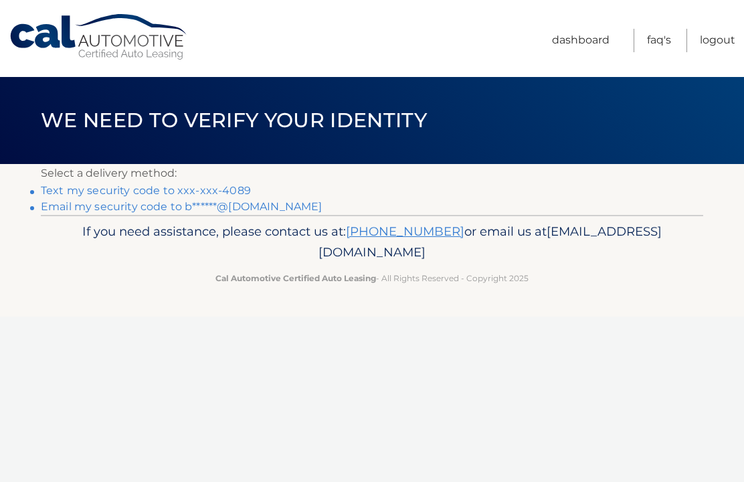 The height and width of the screenshot is (482, 744). Describe the element at coordinates (372, 278) in the screenshot. I see `p: - All Rights Reserved - Copyright 2025` at that location.